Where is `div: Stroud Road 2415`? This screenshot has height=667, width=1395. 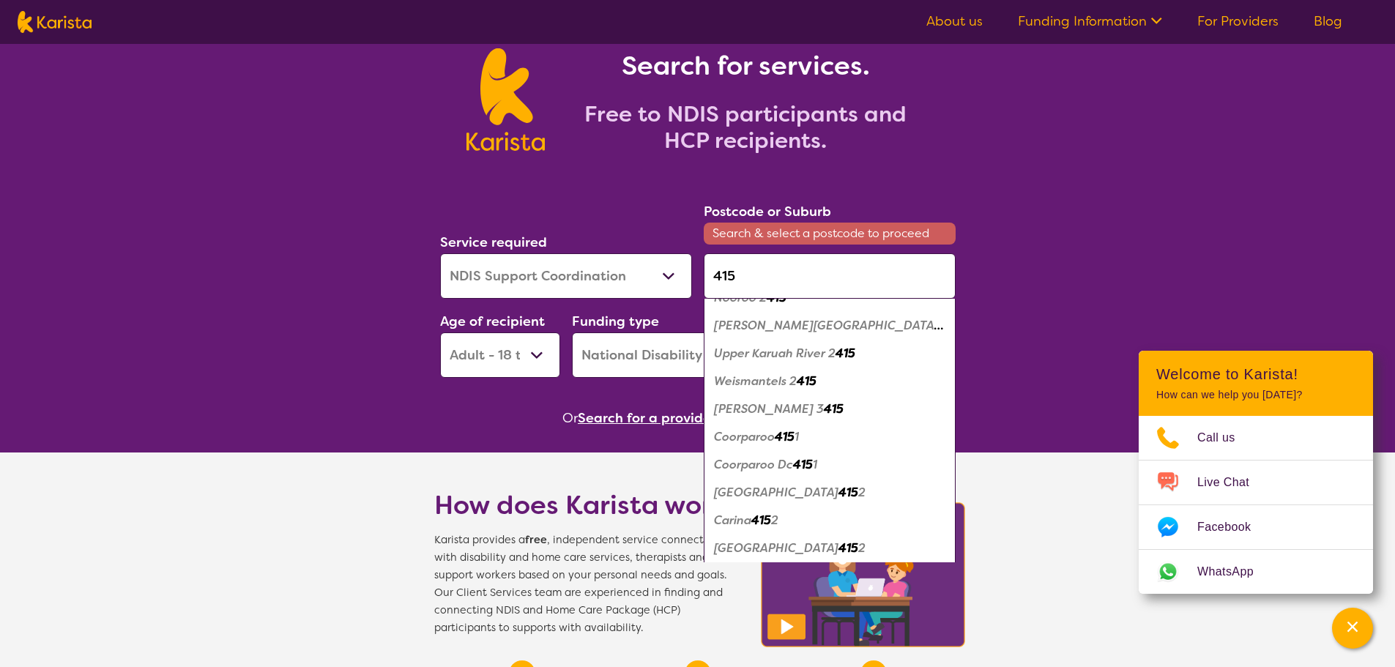
div: Stroud Road 2415 is located at coordinates (830, 326).